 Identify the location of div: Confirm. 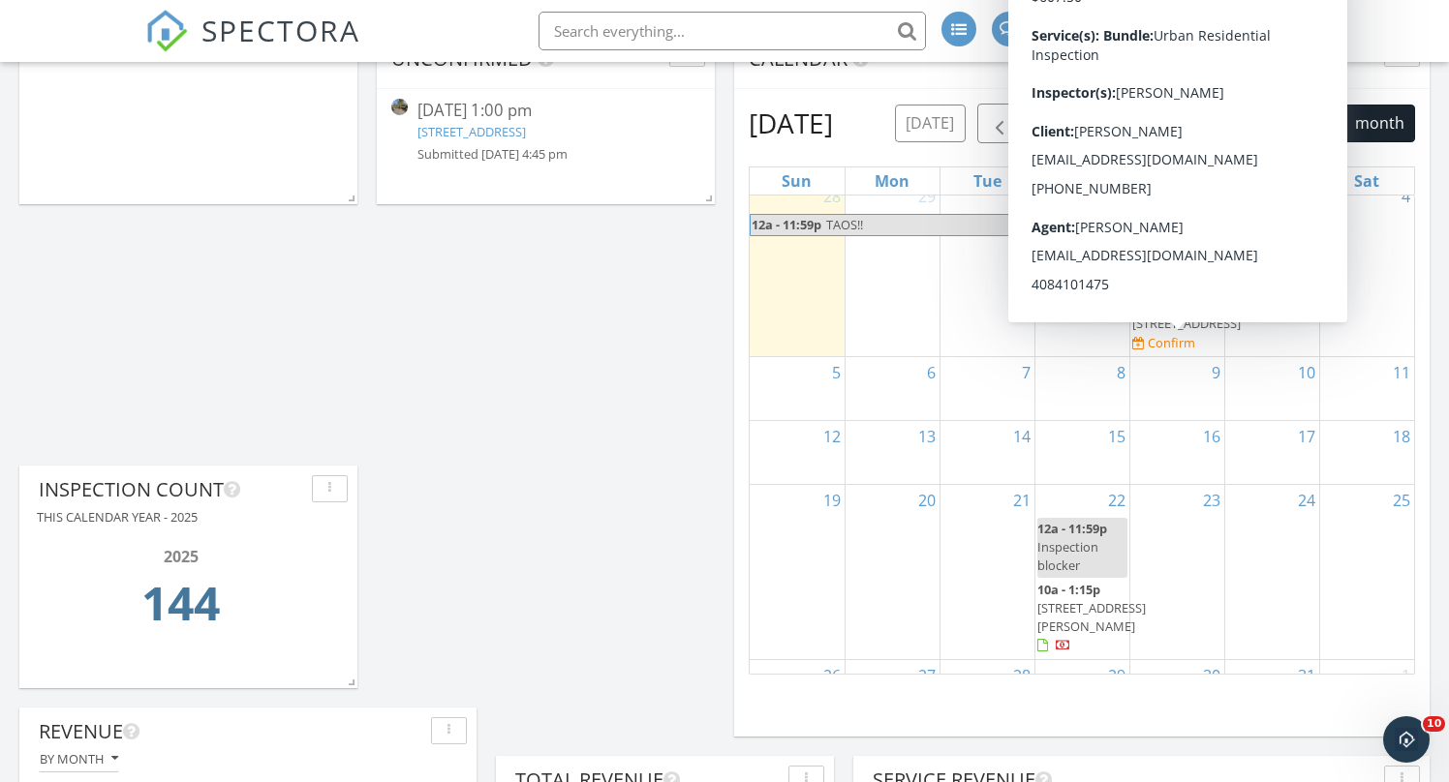
(1171, 343).